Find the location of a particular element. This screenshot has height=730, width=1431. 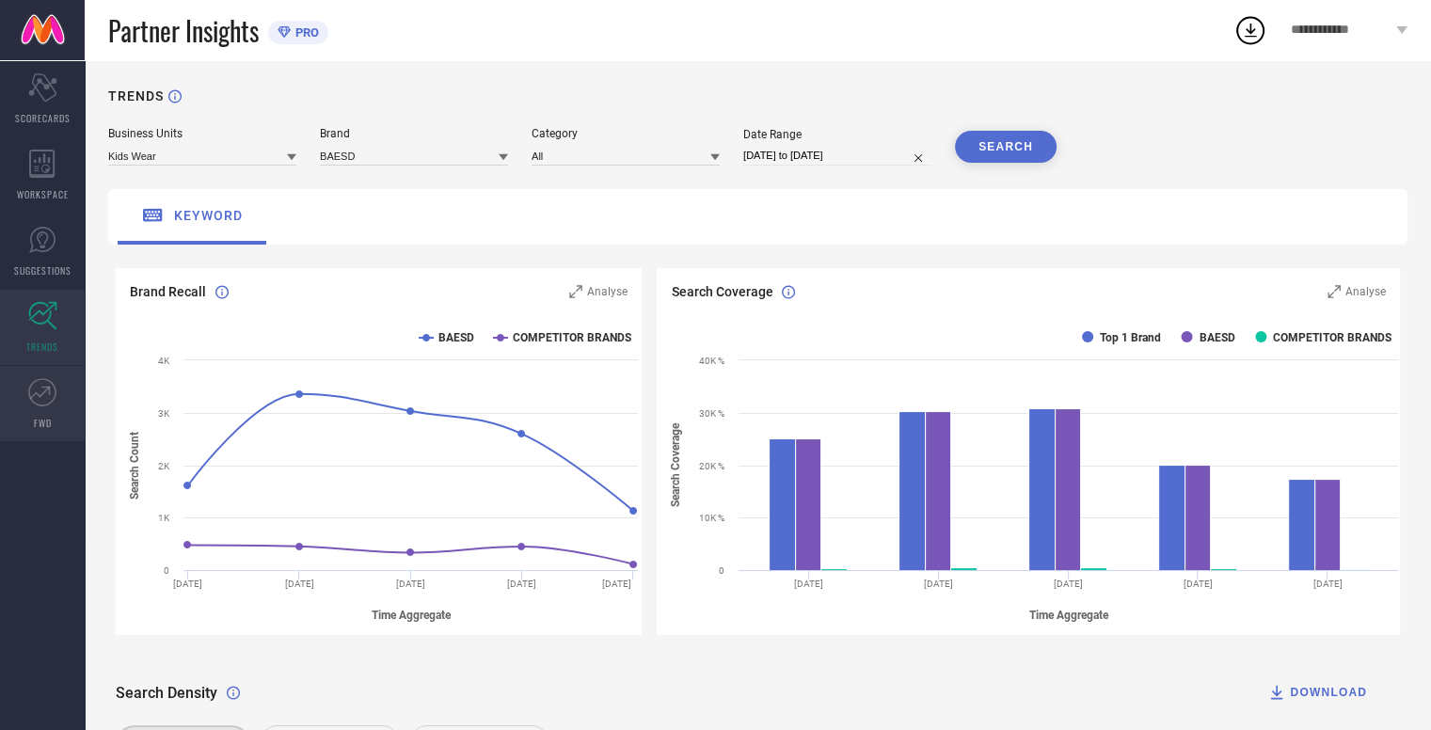

text: 4K is located at coordinates (164, 360).